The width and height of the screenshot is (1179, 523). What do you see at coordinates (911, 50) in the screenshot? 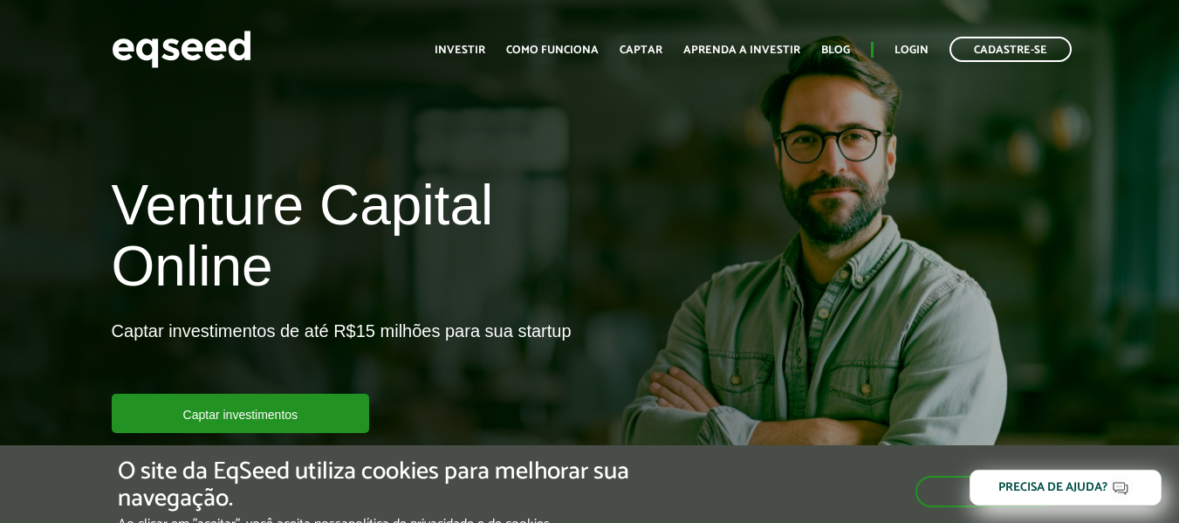
I see `a: Login` at bounding box center [911, 50].